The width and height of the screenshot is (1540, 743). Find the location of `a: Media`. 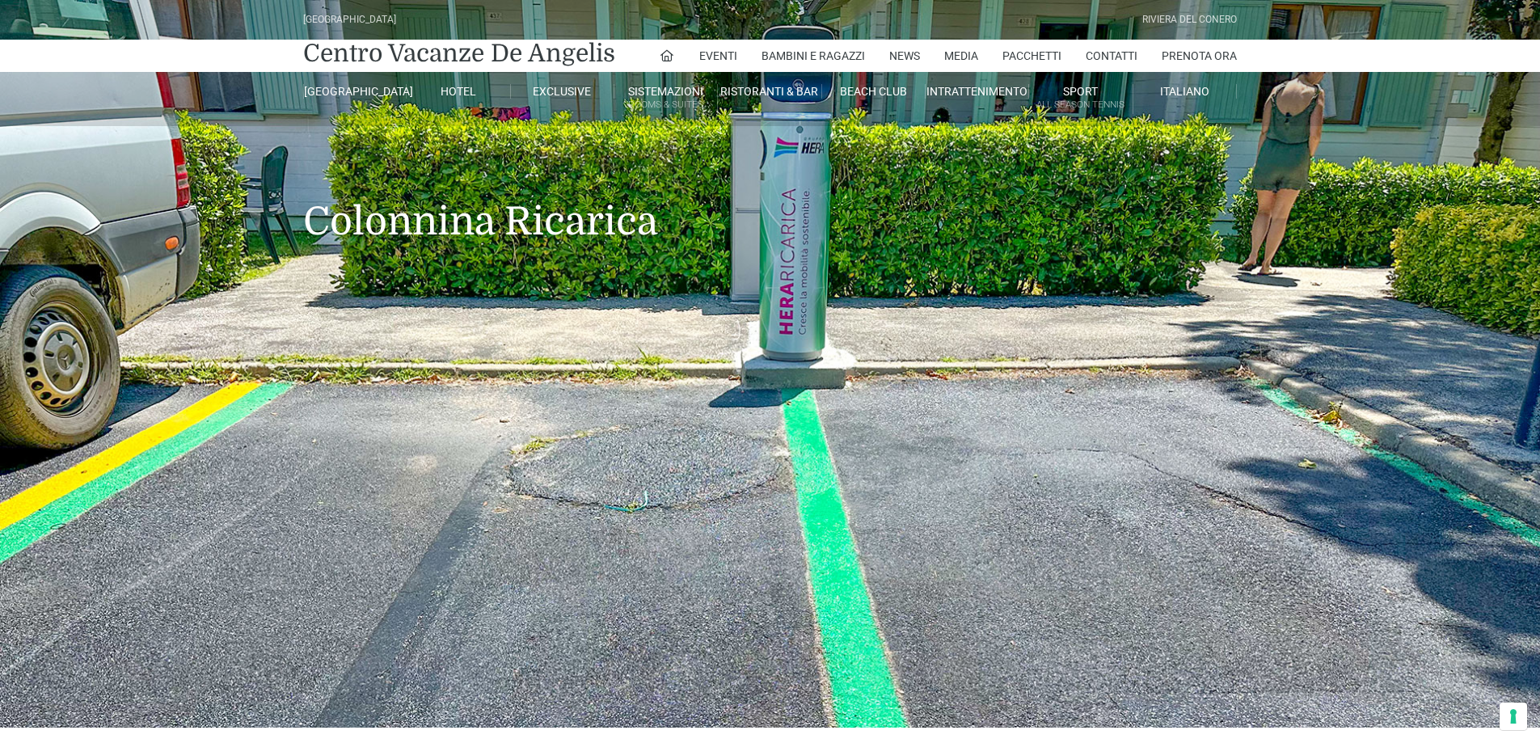

a: Media is located at coordinates (961, 56).